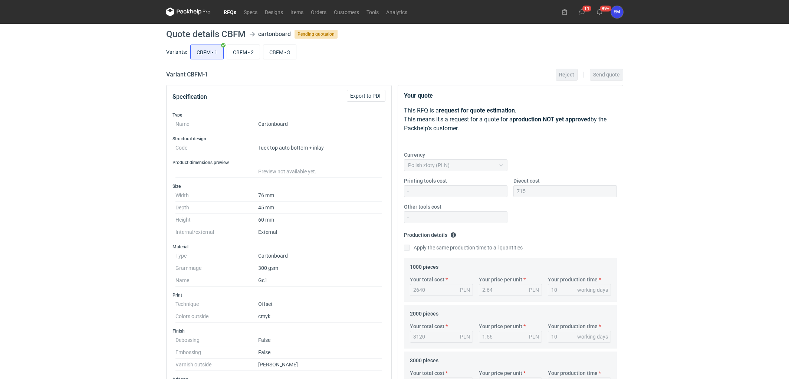  Describe the element at coordinates (320, 220) in the screenshot. I see `dd: 60 mm` at that location.